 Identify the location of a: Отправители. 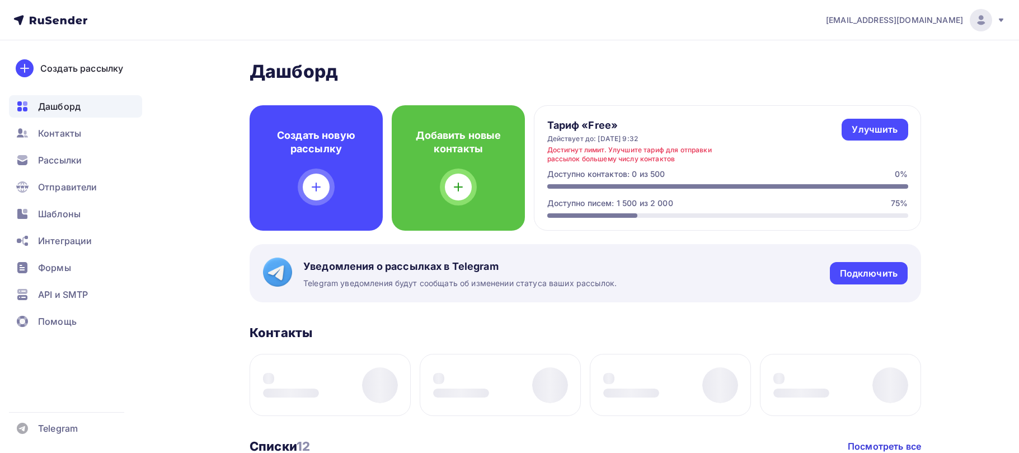
(76, 187).